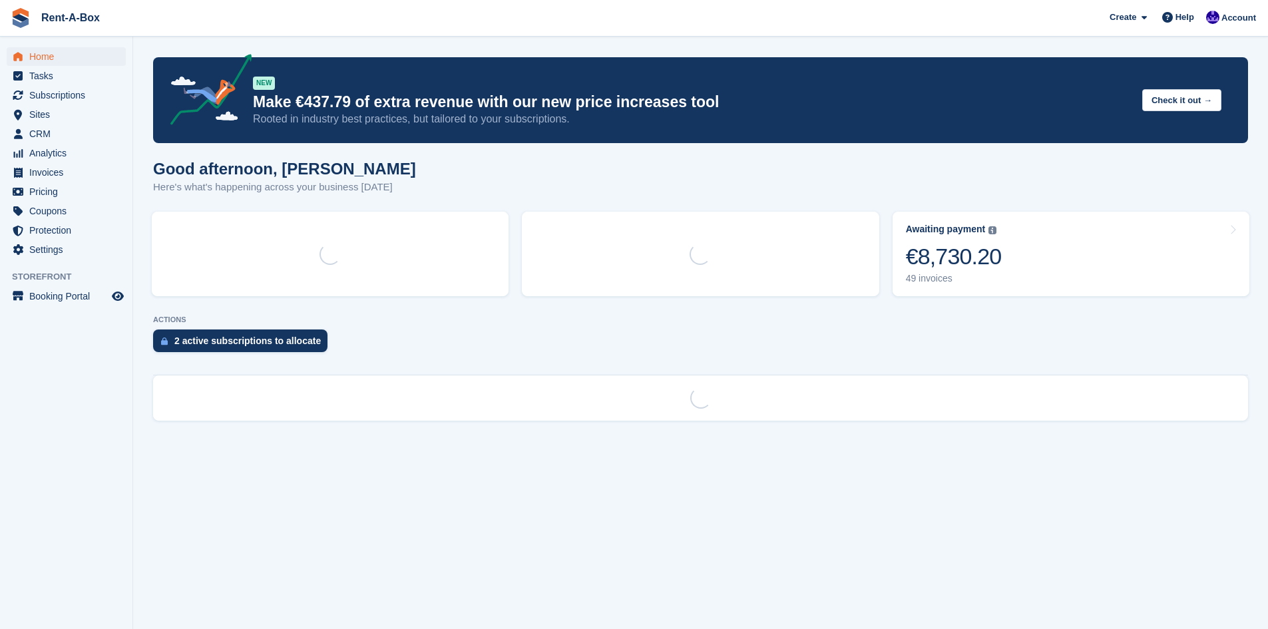 This screenshot has width=1268, height=629. I want to click on a: Preview store, so click(118, 296).